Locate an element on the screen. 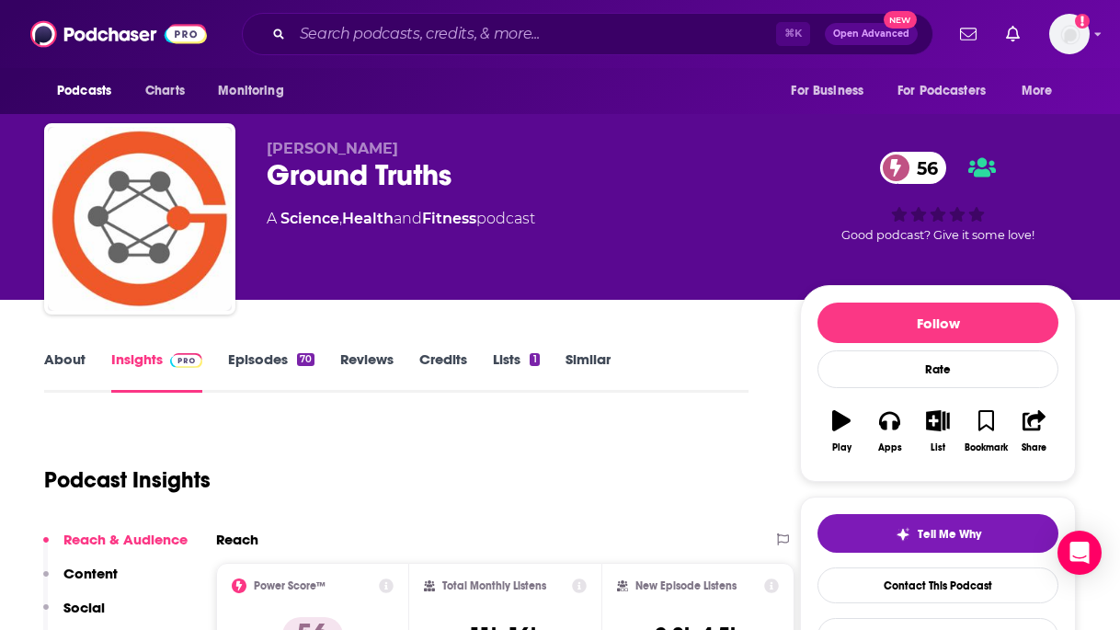 This screenshot has height=630, width=1120. a: Health is located at coordinates (368, 218).